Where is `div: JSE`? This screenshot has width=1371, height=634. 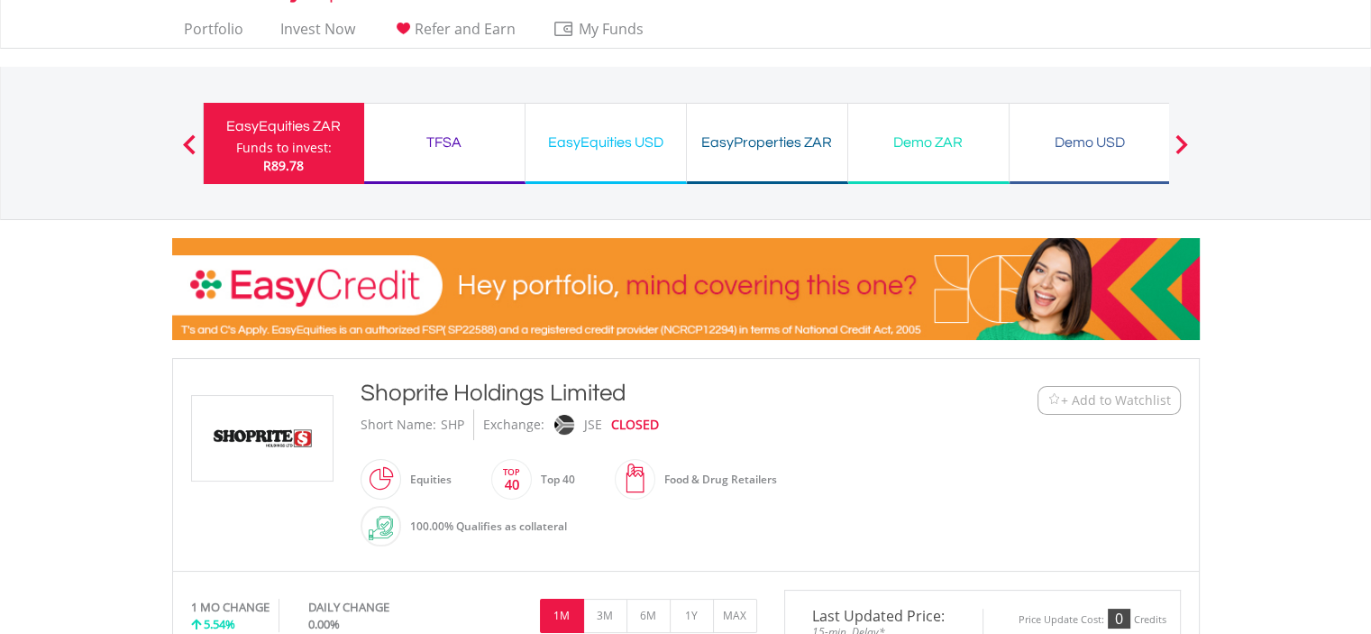 div: JSE is located at coordinates (593, 425).